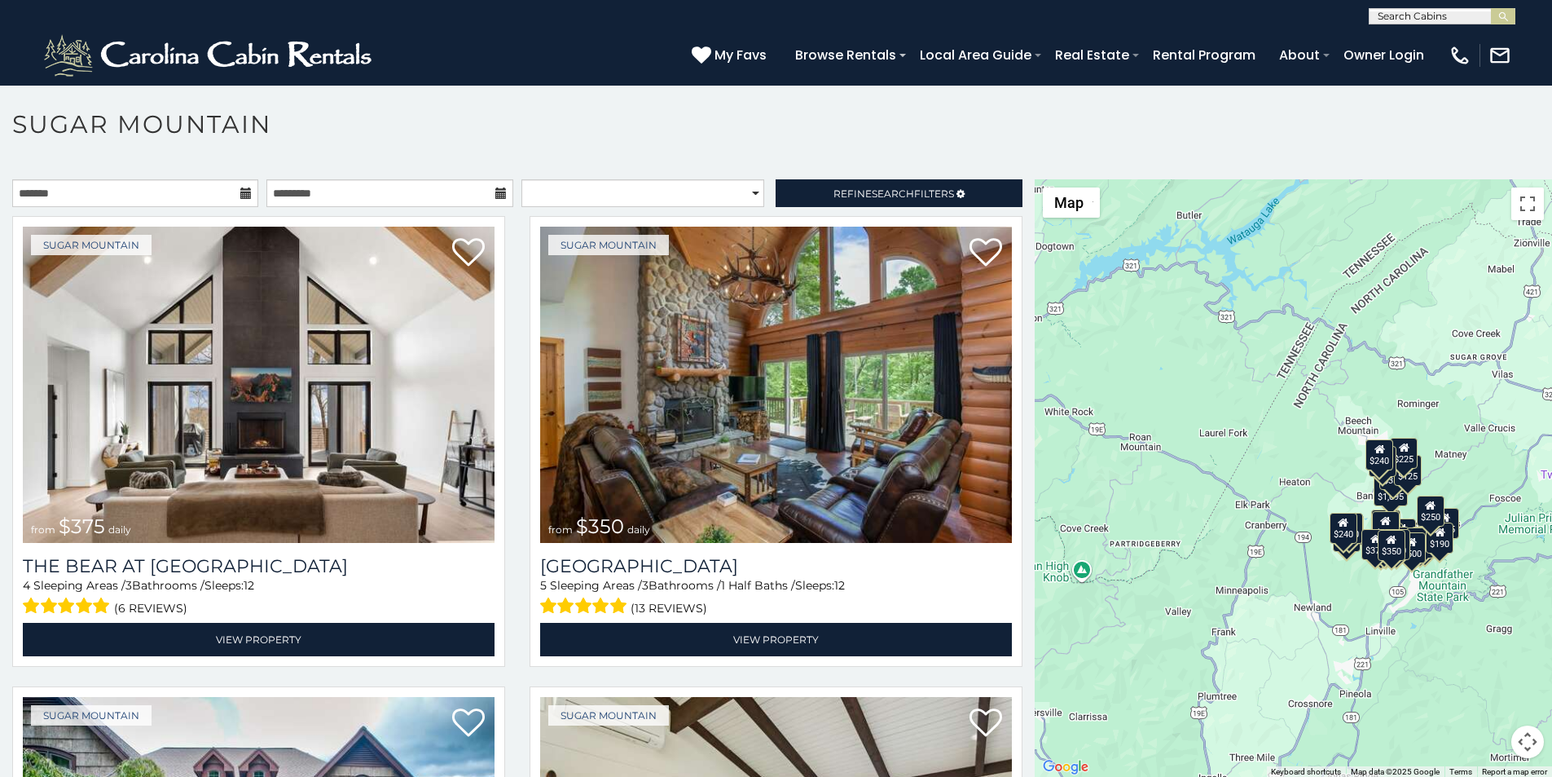 This screenshot has width=1552, height=777. I want to click on a: The Bear At Sugar Mountain from $375 daily, so click(258, 385).